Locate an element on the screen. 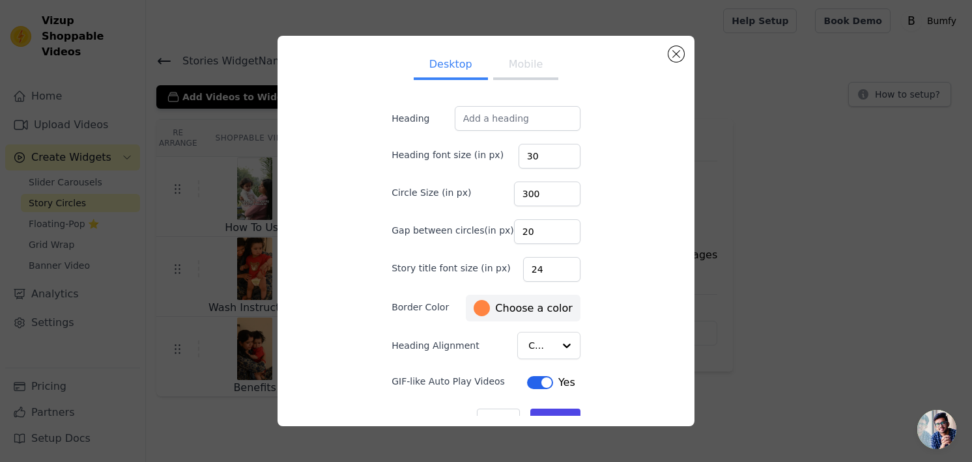  button: Cancel is located at coordinates (498, 420).